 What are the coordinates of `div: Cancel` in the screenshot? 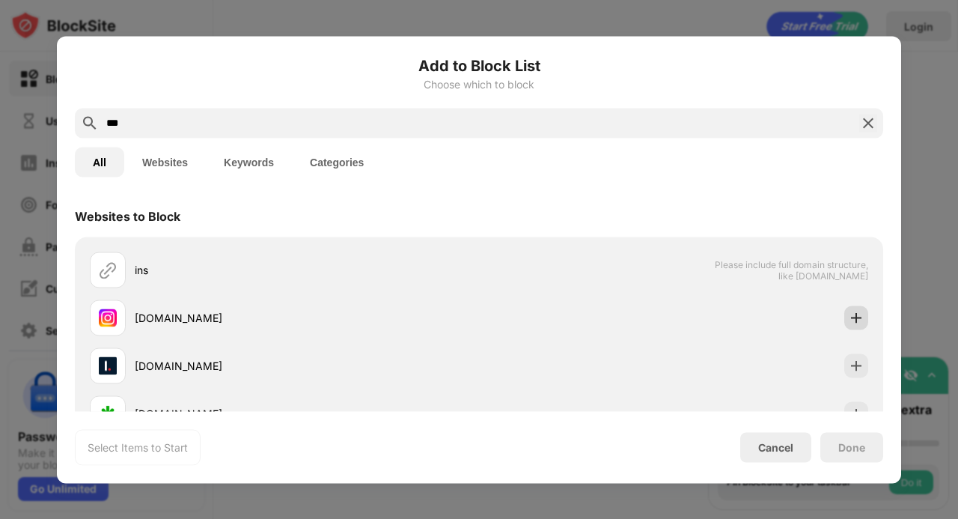 It's located at (776, 447).